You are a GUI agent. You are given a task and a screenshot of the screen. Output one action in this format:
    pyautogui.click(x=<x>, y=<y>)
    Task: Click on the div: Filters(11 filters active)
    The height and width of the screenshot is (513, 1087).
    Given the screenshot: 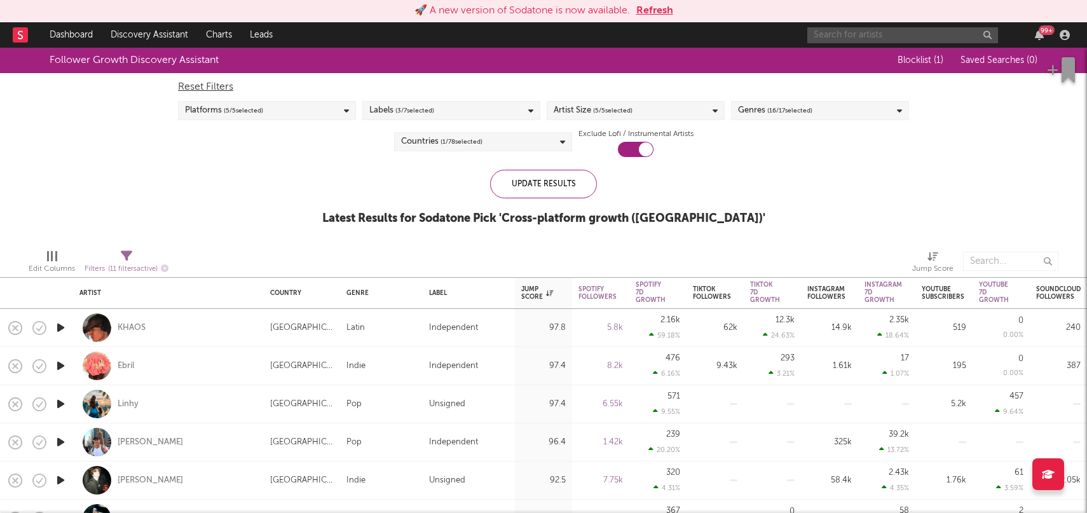 What is the action you would take?
    pyautogui.click(x=127, y=264)
    